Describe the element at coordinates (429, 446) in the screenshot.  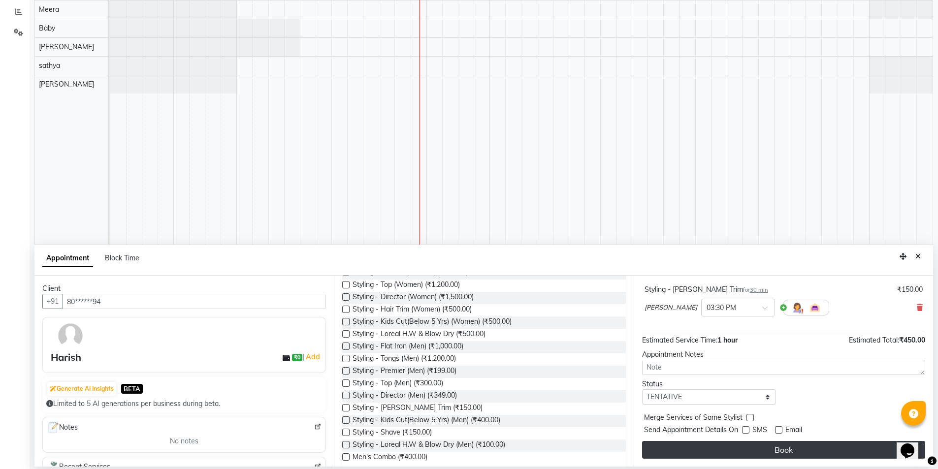
I see `span: Styling - Loreal H.W & Blow Dry (Men) (₹100.00)` at that location.